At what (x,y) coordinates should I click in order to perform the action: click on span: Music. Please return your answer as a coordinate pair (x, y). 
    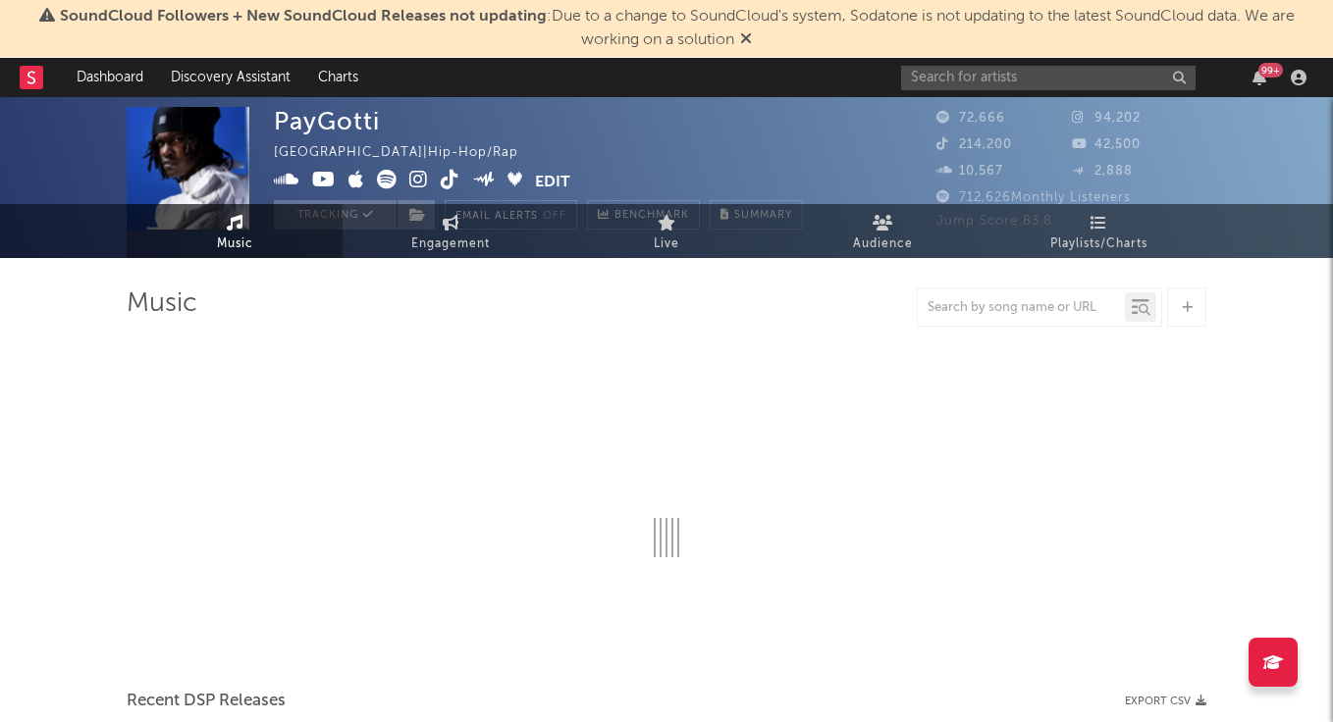
    Looking at the image, I should click on (235, 244).